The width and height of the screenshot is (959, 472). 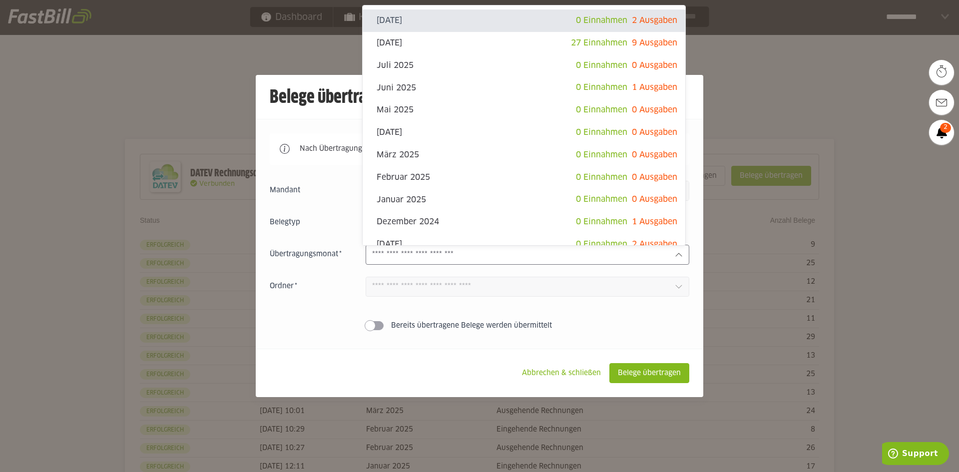 What do you see at coordinates (524, 222) in the screenshot?
I see `sl-option: Dezember 2024` at bounding box center [524, 222].